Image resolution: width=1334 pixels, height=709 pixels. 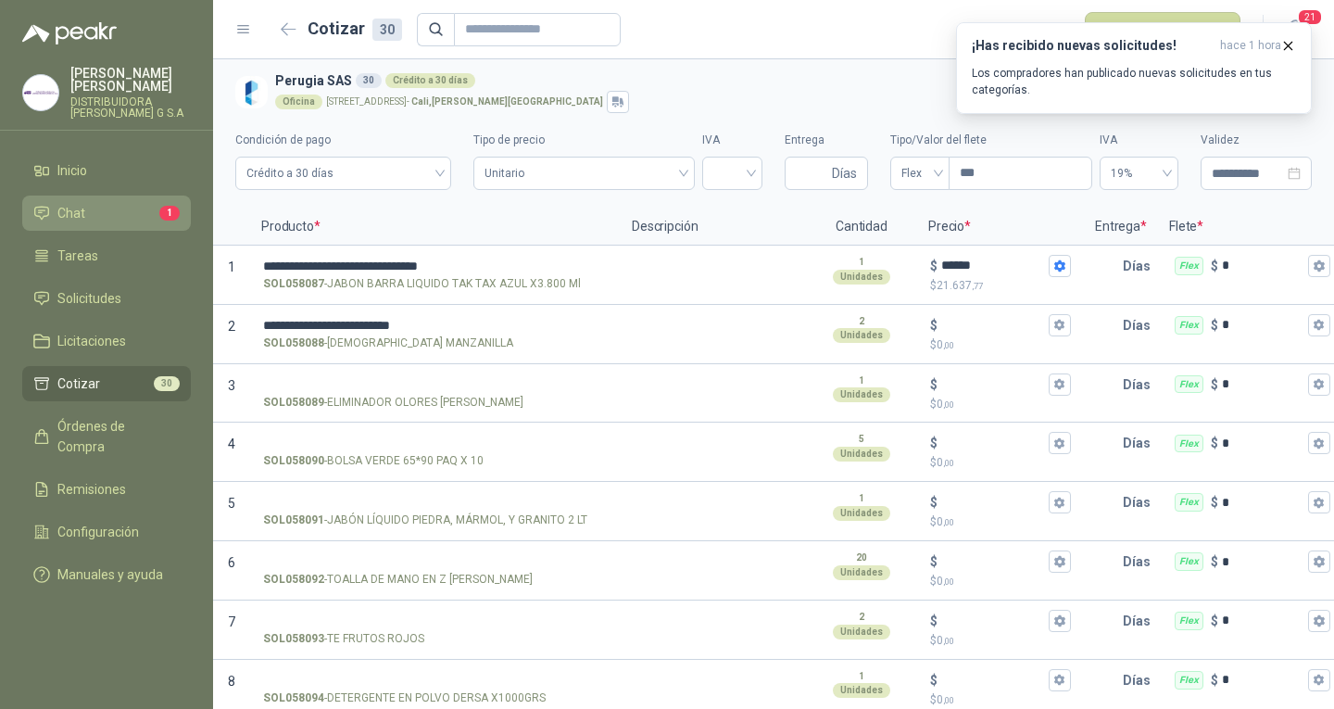 I want to click on p: 5, so click(x=861, y=439).